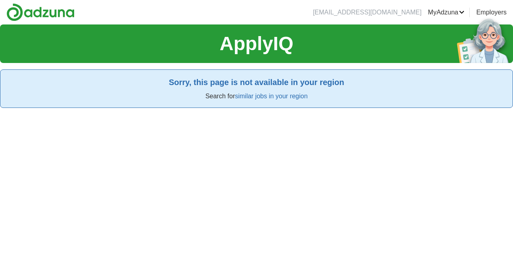 The height and width of the screenshot is (264, 513). What do you see at coordinates (256, 96) in the screenshot?
I see `p: Search for` at bounding box center [256, 96].